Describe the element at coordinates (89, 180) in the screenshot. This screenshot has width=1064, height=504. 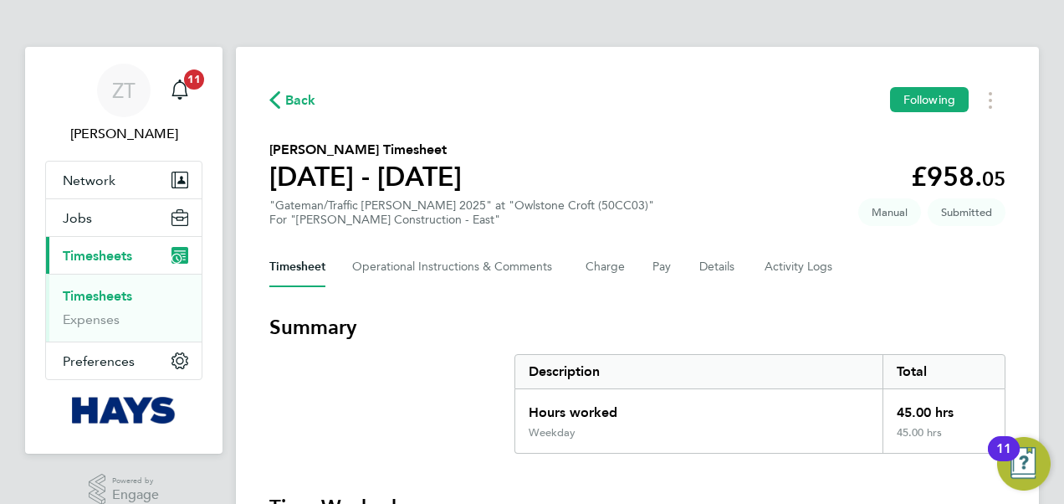
I see `span: Network` at that location.